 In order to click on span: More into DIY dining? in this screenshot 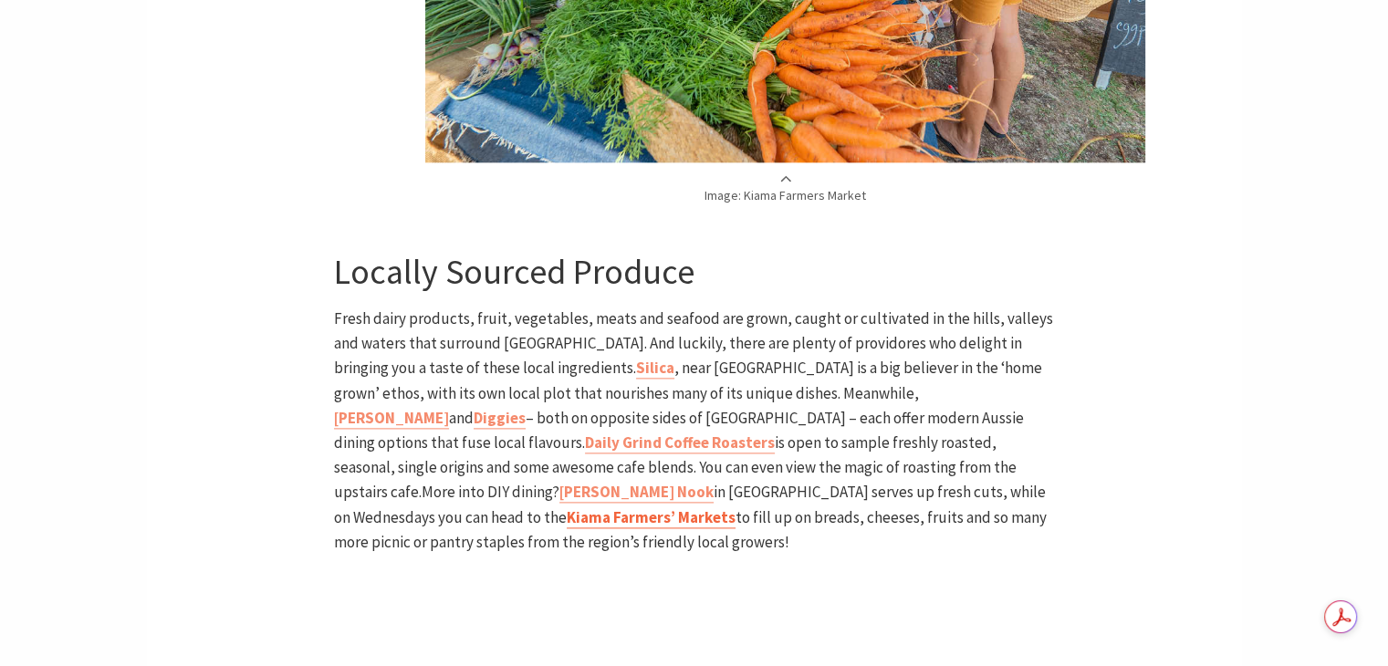, I will do `click(490, 492)`.